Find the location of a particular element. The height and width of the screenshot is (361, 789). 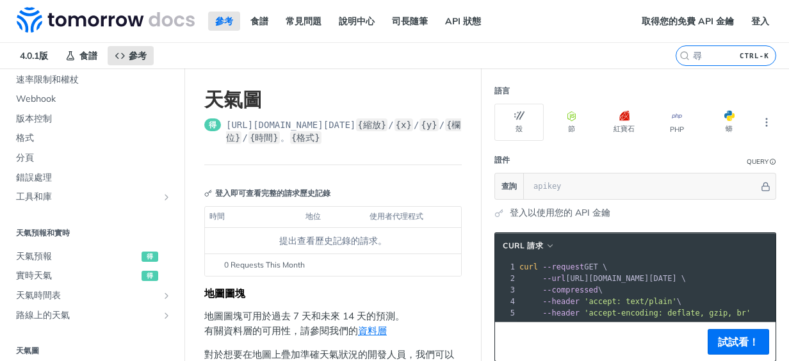

span: 格式 is located at coordinates (93, 138).